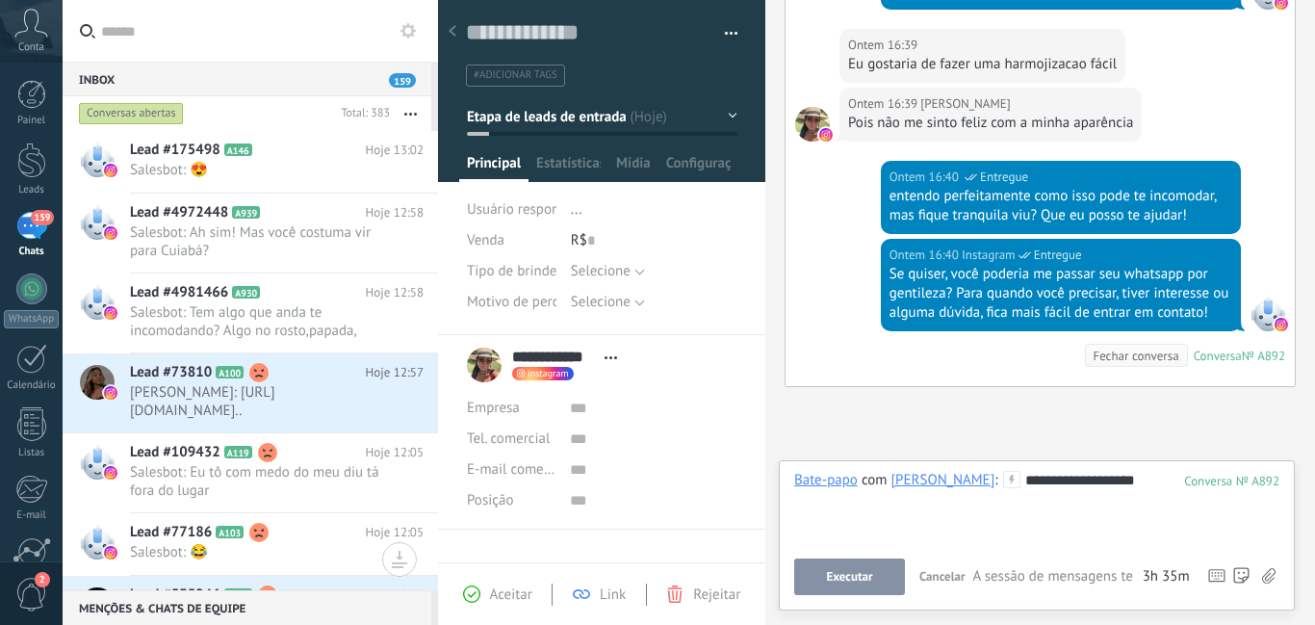 This screenshot has height=625, width=1315. I want to click on a: Lead #4981466 A930 Hoje 12:58 Salesbot: Tem algo que anda te incomodando? Algo no rosto,papada, c..., so click(250, 313).